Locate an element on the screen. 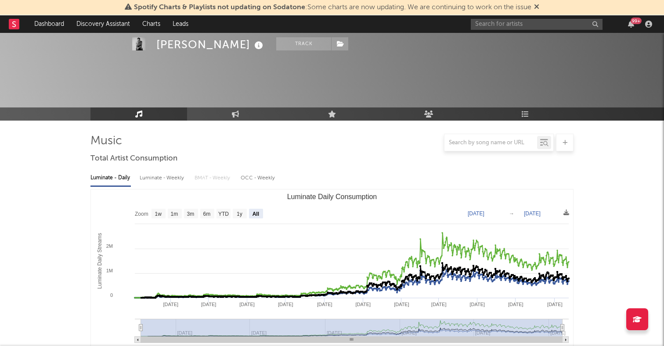 This screenshot has height=346, width=664. a: Leads is located at coordinates (180, 24).